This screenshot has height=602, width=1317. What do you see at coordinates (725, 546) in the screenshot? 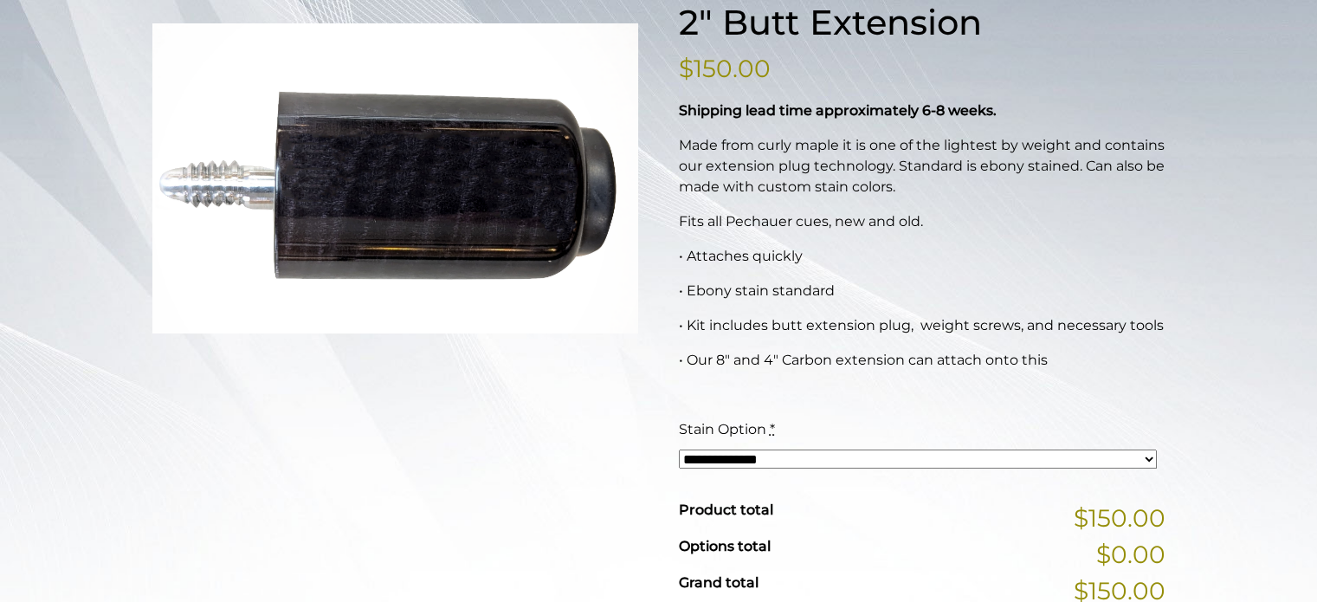
I see `span: Options total` at bounding box center [725, 546].